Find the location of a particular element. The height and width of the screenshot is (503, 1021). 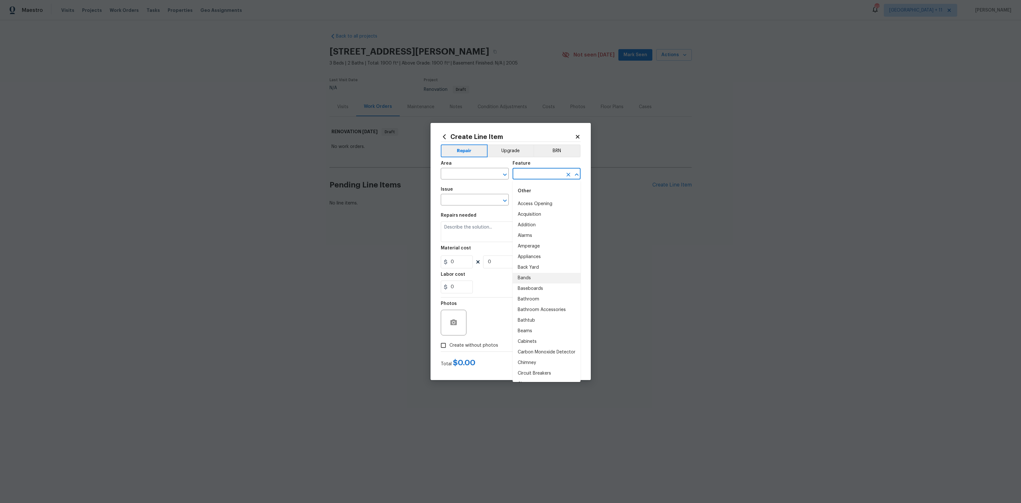

li: Addition is located at coordinates (547, 225).